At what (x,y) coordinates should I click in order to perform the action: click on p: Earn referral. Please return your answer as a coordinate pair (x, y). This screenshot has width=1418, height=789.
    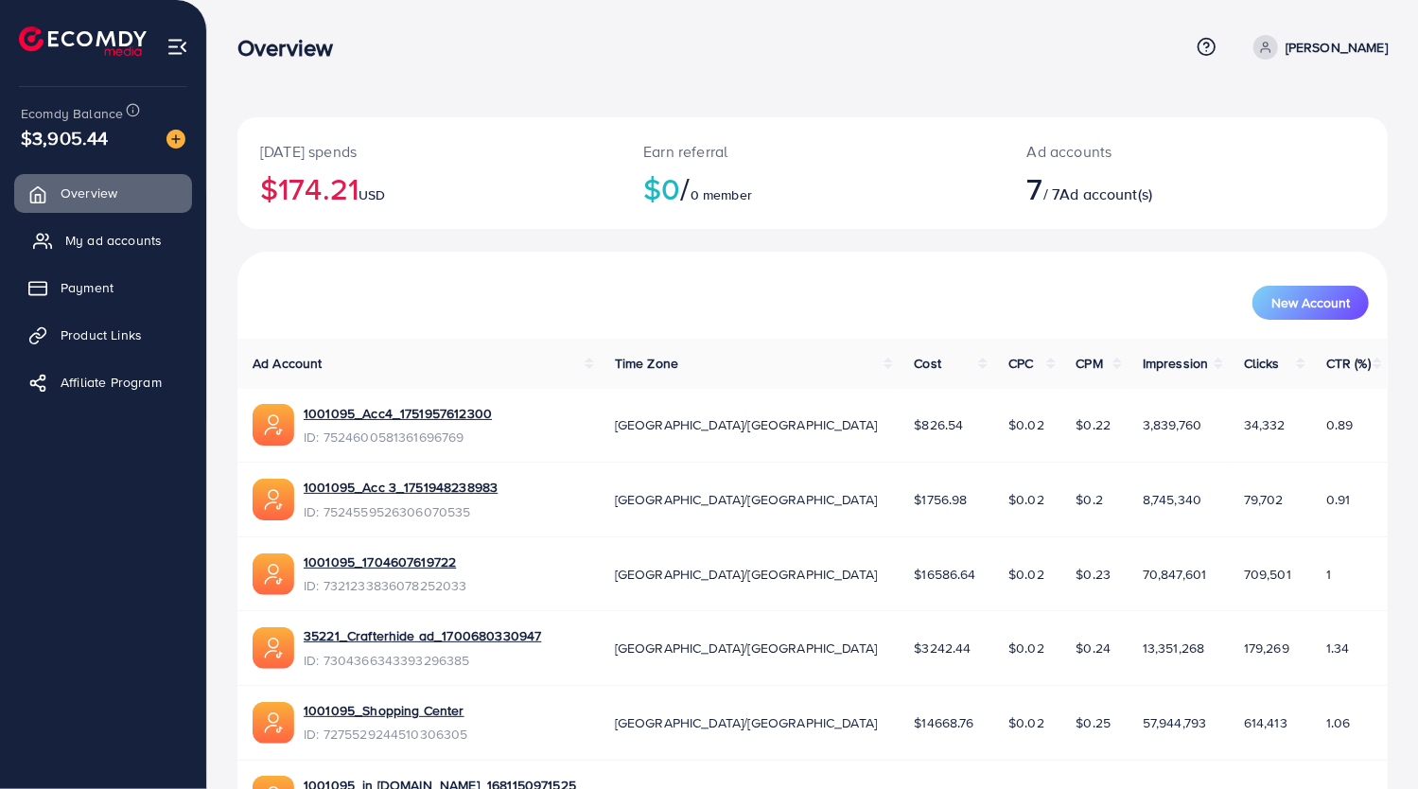
    Looking at the image, I should click on (811, 151).